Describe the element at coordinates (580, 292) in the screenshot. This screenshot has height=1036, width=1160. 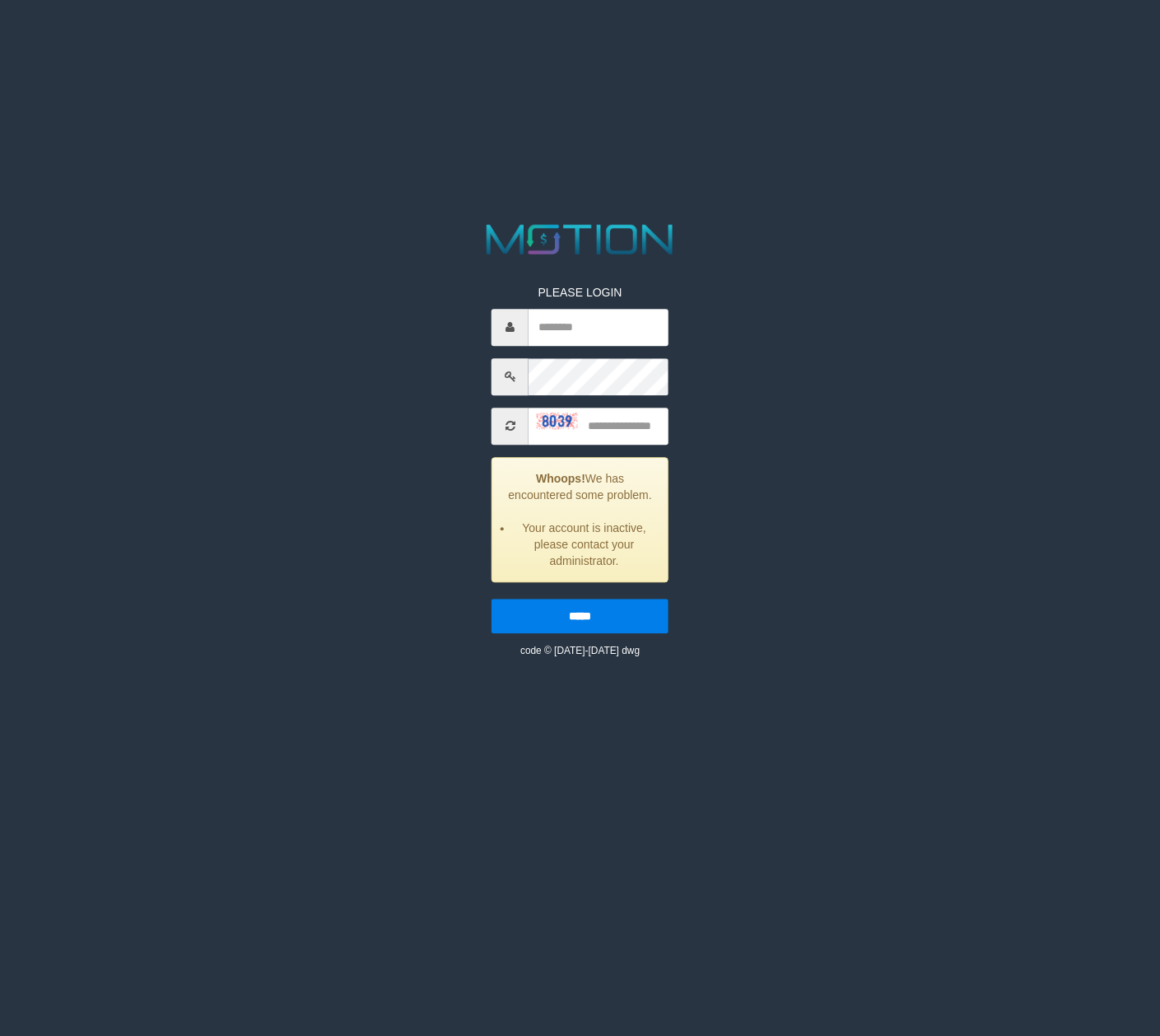
I see `p: PLEASE LOGIN` at that location.